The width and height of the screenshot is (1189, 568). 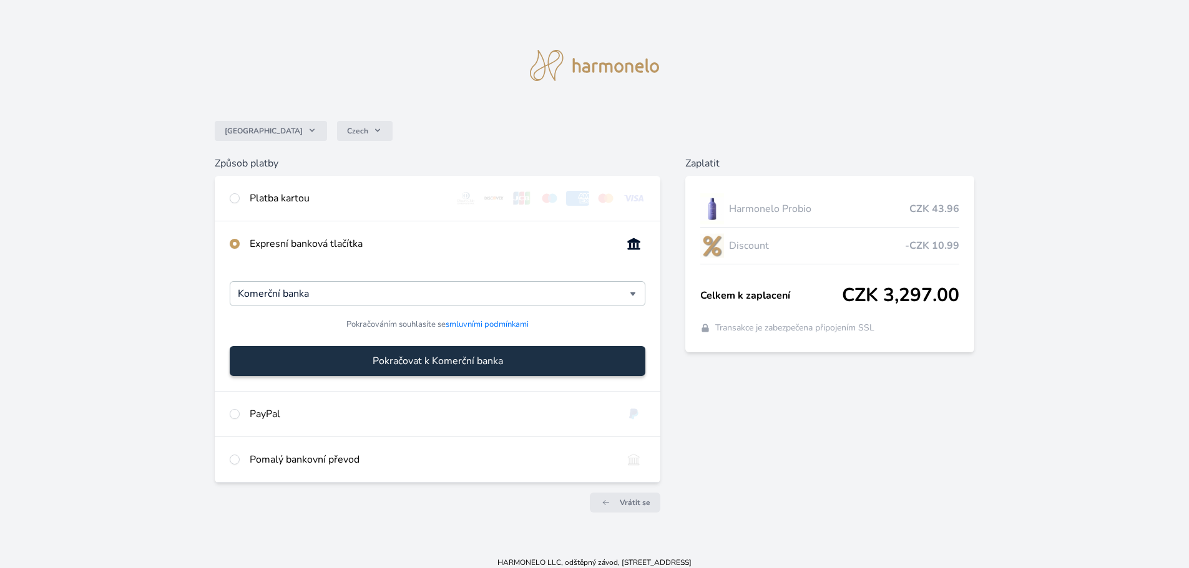 I want to click on span: Harmonelo Probio, so click(x=819, y=209).